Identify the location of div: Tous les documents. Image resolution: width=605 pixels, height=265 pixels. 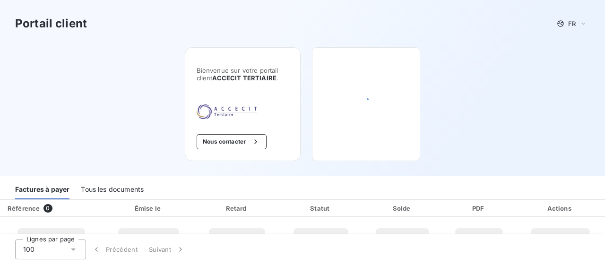
(112, 190).